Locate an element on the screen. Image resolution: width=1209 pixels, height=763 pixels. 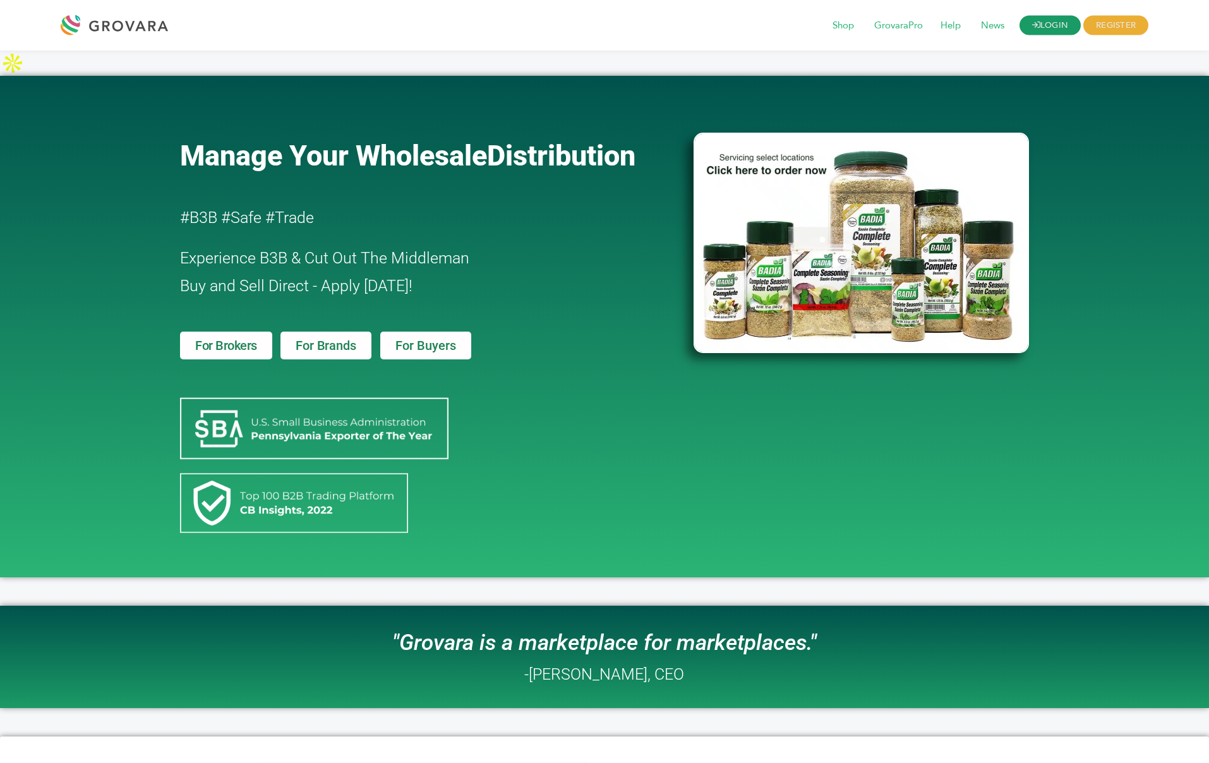
a: LOGIN is located at coordinates (1051, 25).